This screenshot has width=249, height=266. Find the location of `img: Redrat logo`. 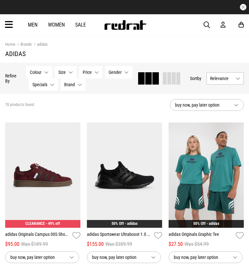

img: Redrat logo is located at coordinates (125, 25).